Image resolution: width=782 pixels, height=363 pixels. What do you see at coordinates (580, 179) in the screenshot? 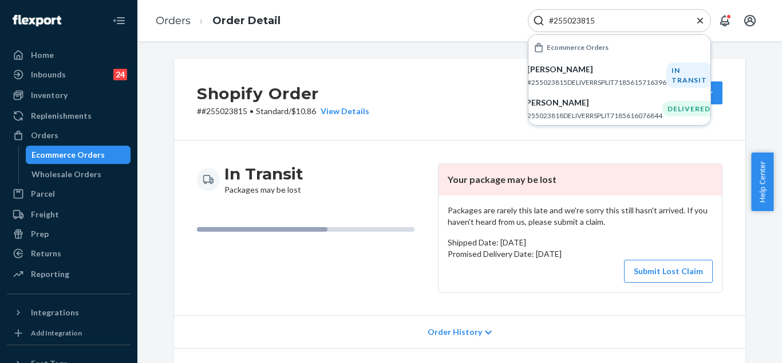
I see `header: Your package may be lost` at bounding box center [580, 179].